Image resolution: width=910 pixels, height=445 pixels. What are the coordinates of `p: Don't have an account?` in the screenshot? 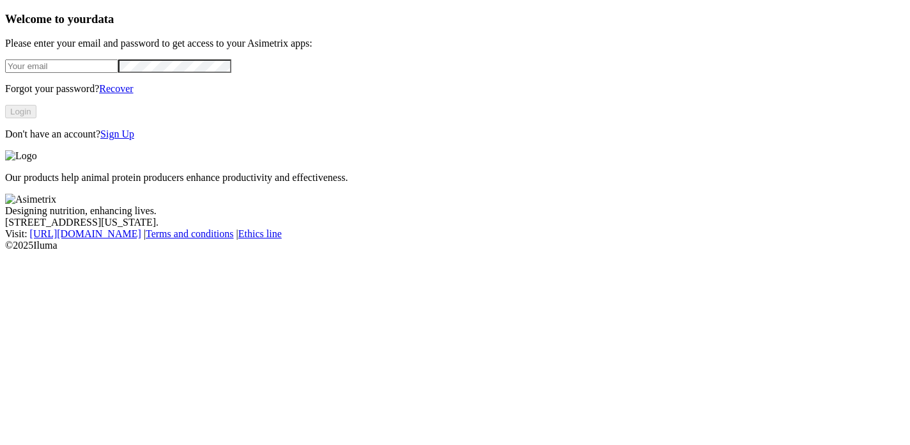 It's located at (455, 134).